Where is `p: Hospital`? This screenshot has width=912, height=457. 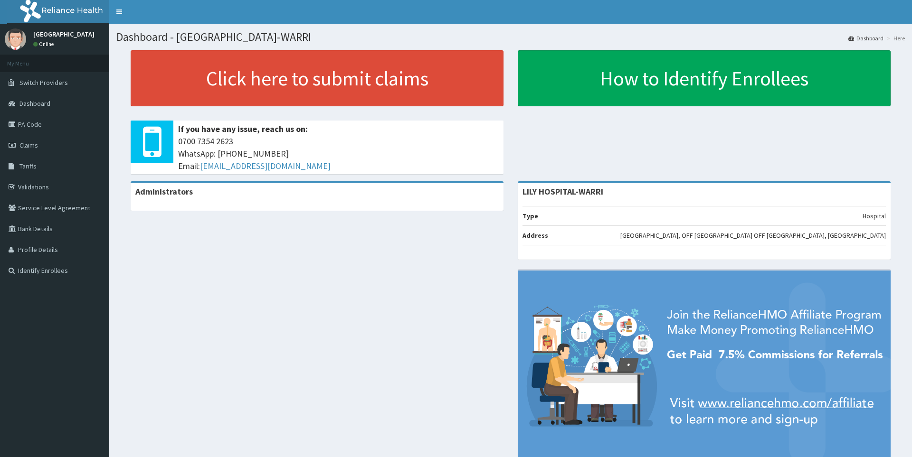
p: Hospital is located at coordinates (874, 216).